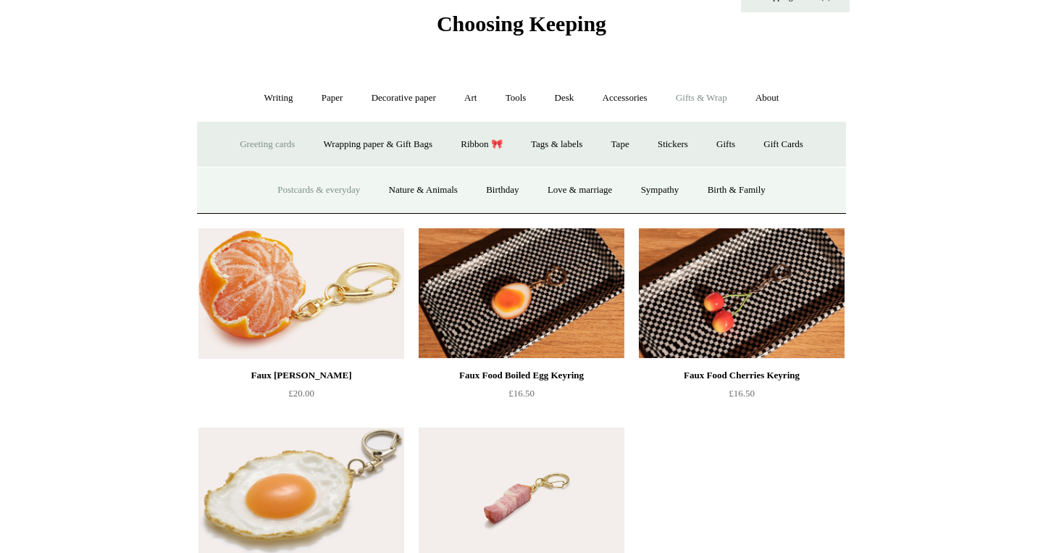 Image resolution: width=1043 pixels, height=553 pixels. What do you see at coordinates (742, 293) in the screenshot?
I see `a: Faux Food Cherries Keyring Faux Food Cherries Keyring` at bounding box center [742, 293].